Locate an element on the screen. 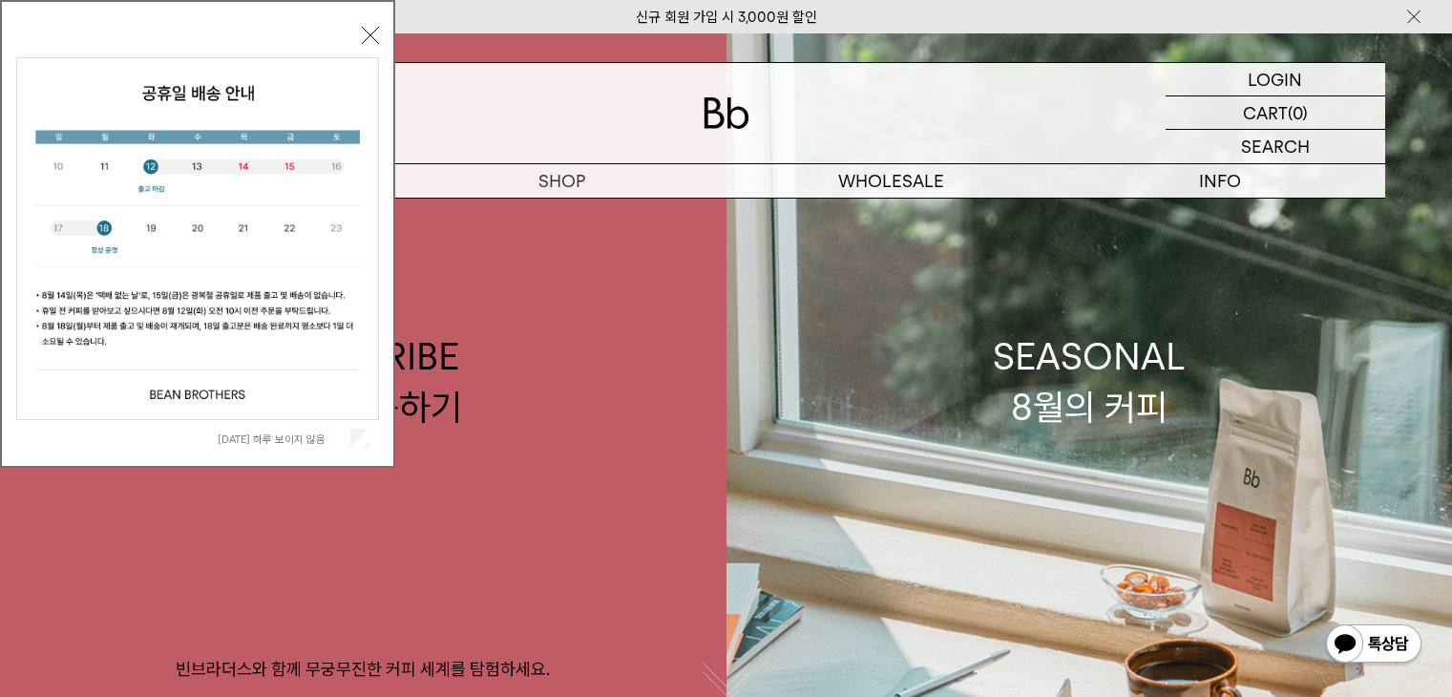 The width and height of the screenshot is (1452, 697). p: CART is located at coordinates (1265, 113).